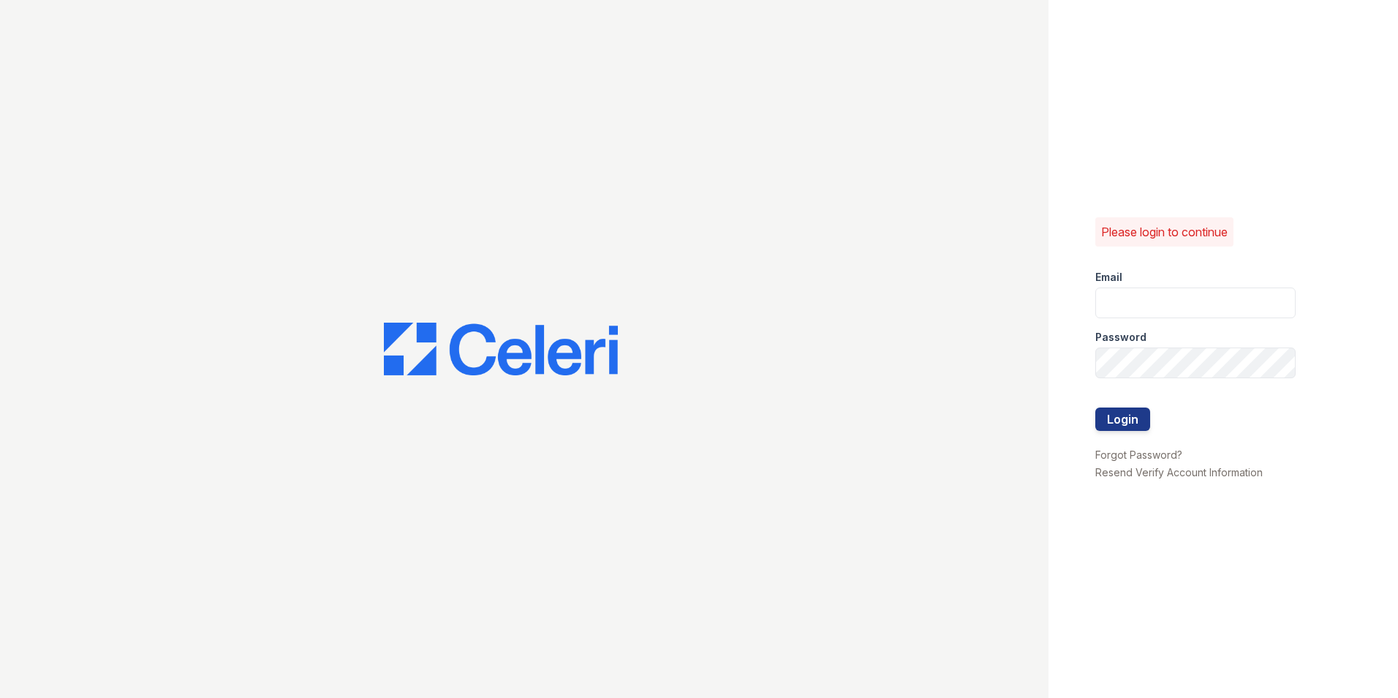 Image resolution: width=1398 pixels, height=698 pixels. Describe the element at coordinates (1122, 419) in the screenshot. I see `button: Login` at that location.